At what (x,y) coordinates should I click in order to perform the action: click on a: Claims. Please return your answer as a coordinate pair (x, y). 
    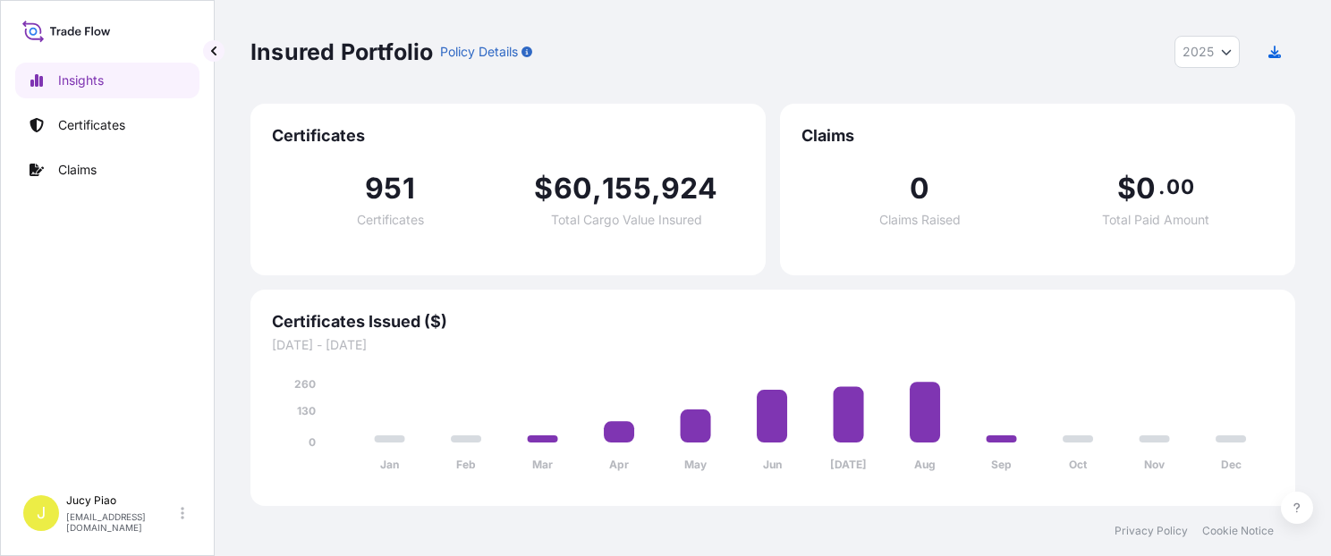
    Looking at the image, I should click on (107, 170).